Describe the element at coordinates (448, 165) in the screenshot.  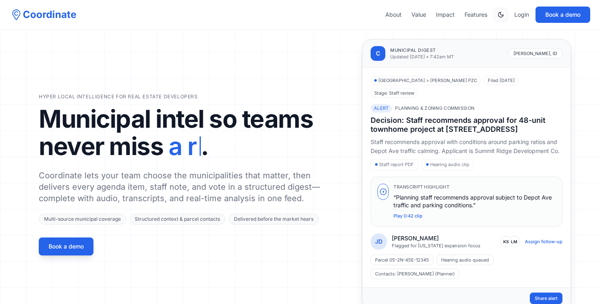
I see `span: Hearing audio clip` at that location.